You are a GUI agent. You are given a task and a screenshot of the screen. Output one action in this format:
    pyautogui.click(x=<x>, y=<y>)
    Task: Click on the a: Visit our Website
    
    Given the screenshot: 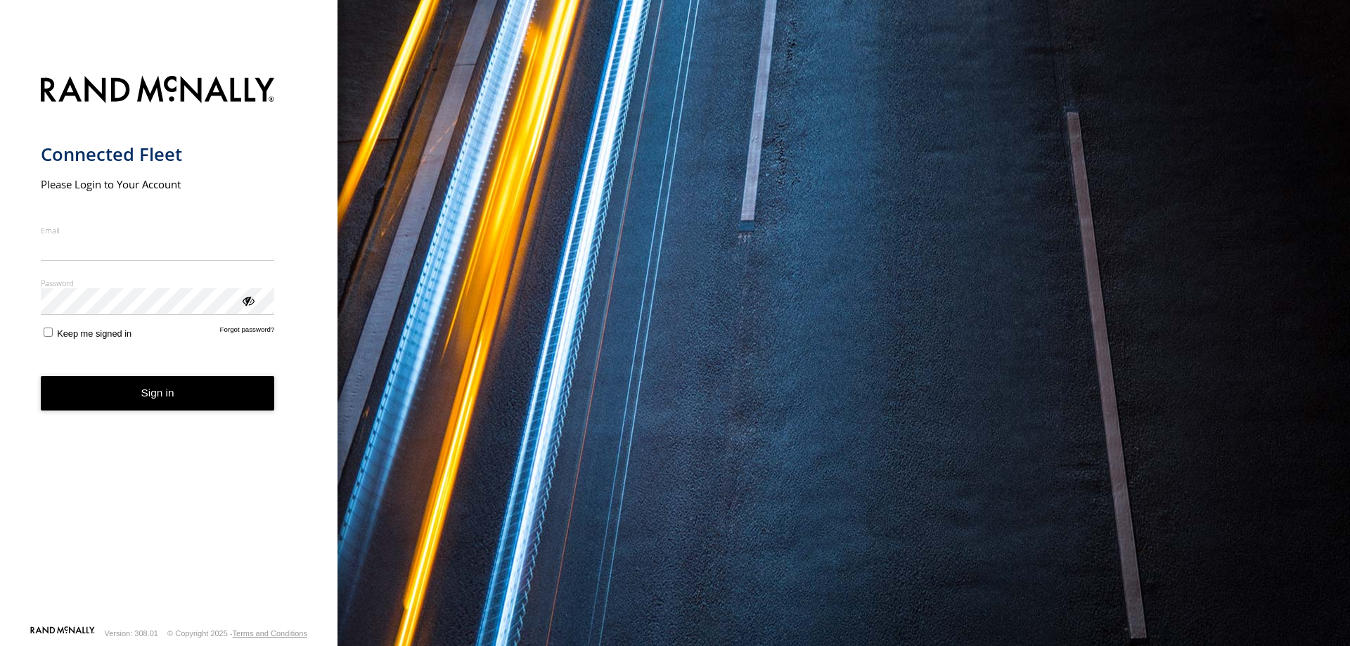 What is the action you would take?
    pyautogui.click(x=63, y=633)
    